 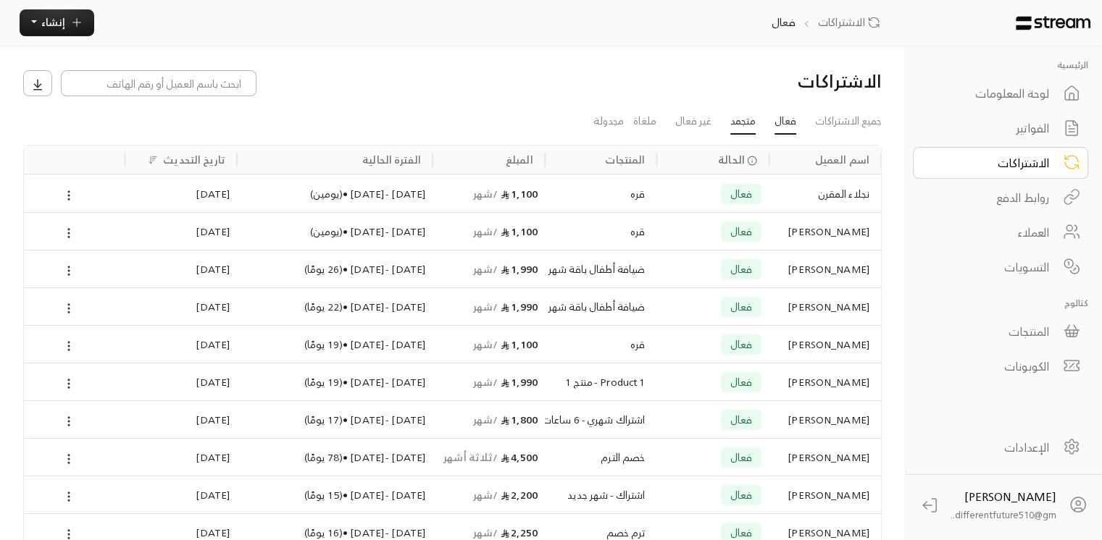 I want to click on a: المنتجات, so click(x=1000, y=332).